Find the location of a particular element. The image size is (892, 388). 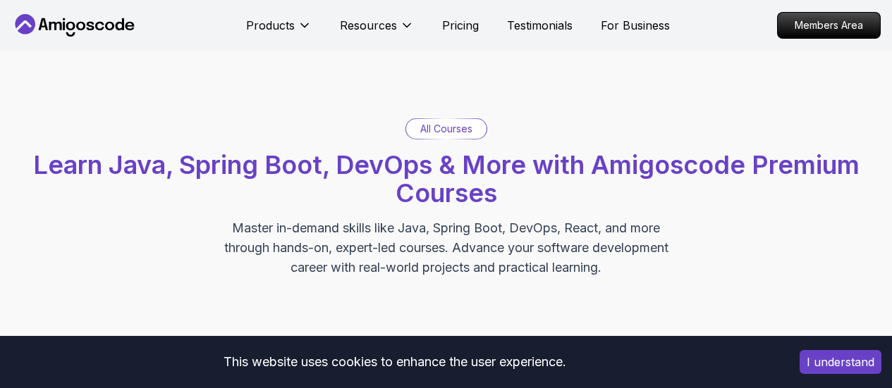

div: This website uses cookies to enhance the user experience. is located at coordinates (394, 362).